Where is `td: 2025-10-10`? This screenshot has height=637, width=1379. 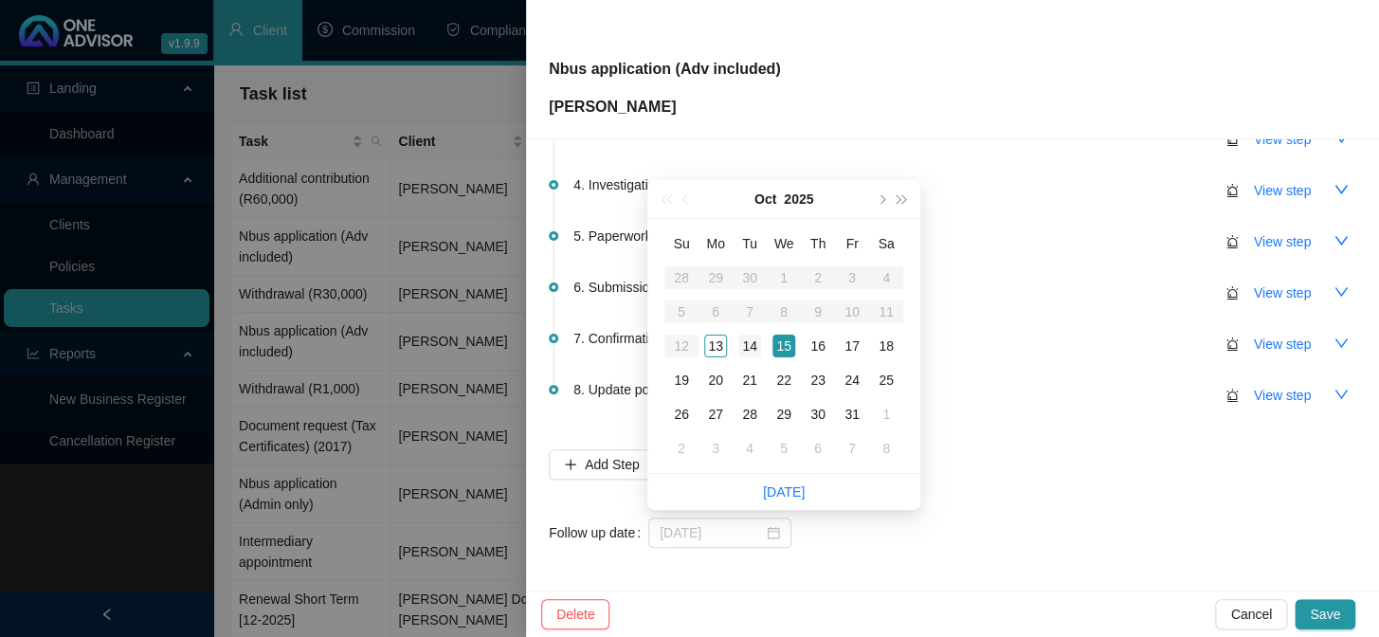 td: 2025-10-10 is located at coordinates (852, 312).